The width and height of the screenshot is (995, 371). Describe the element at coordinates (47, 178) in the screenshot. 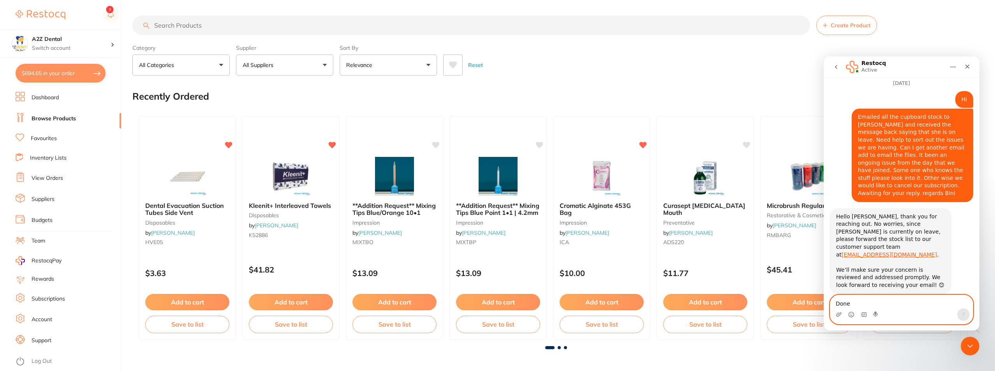

I see `a: View Orders` at that location.